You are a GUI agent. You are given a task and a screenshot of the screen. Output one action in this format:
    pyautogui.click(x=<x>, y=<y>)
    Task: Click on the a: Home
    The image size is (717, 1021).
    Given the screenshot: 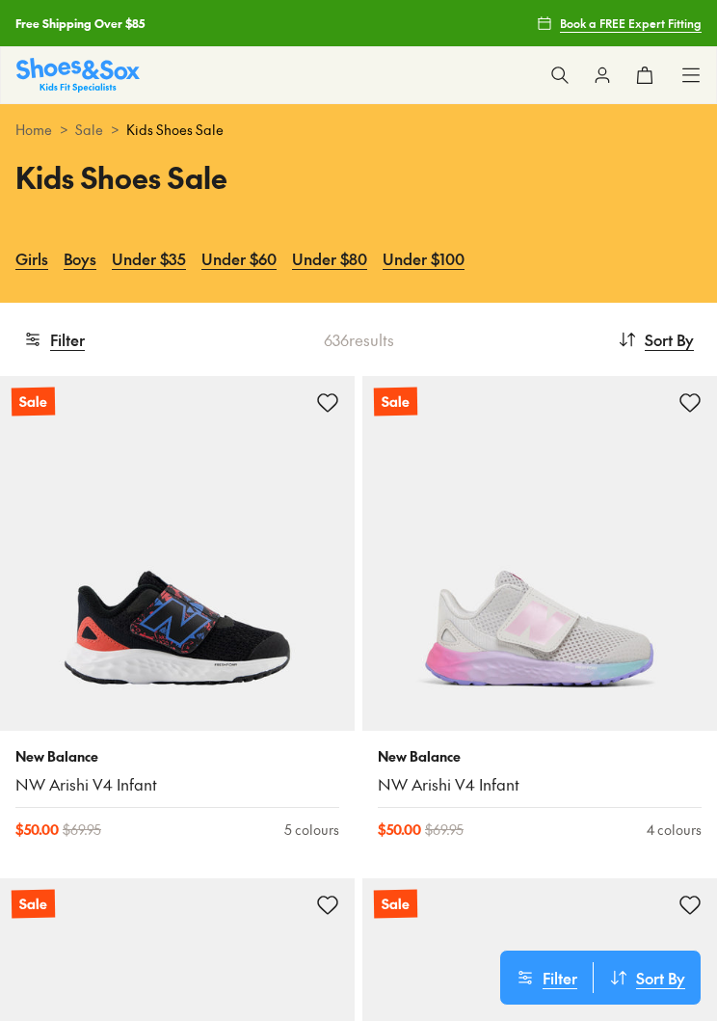 What is the action you would take?
    pyautogui.click(x=34, y=129)
    